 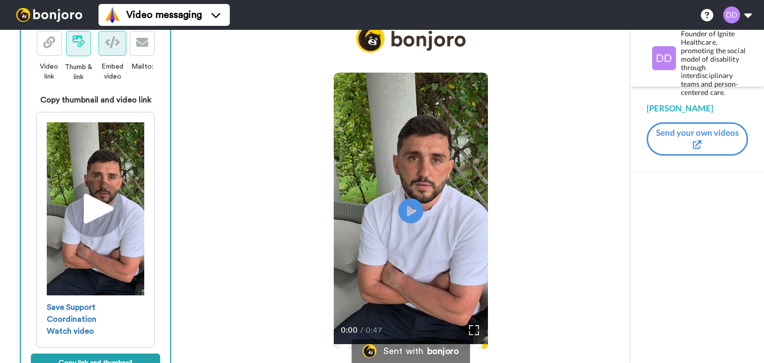 What do you see at coordinates (78, 72) in the screenshot?
I see `div: Thumb & link` at bounding box center [78, 72].